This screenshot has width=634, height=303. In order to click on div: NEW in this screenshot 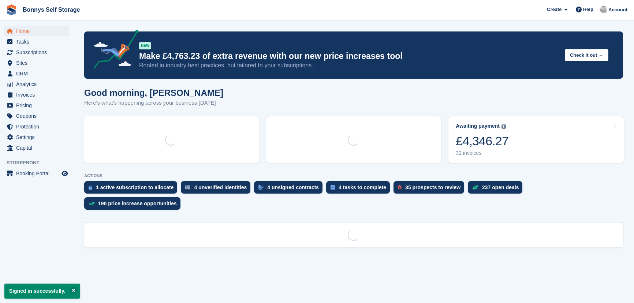, I will do `click(145, 46)`.